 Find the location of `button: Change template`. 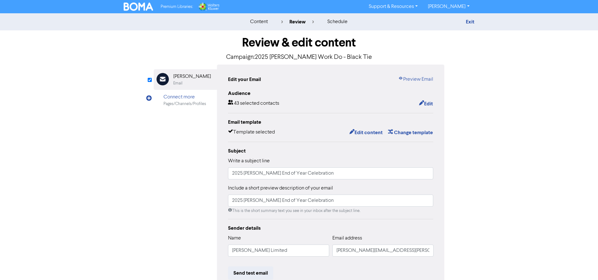

button: Change template is located at coordinates (411, 133).